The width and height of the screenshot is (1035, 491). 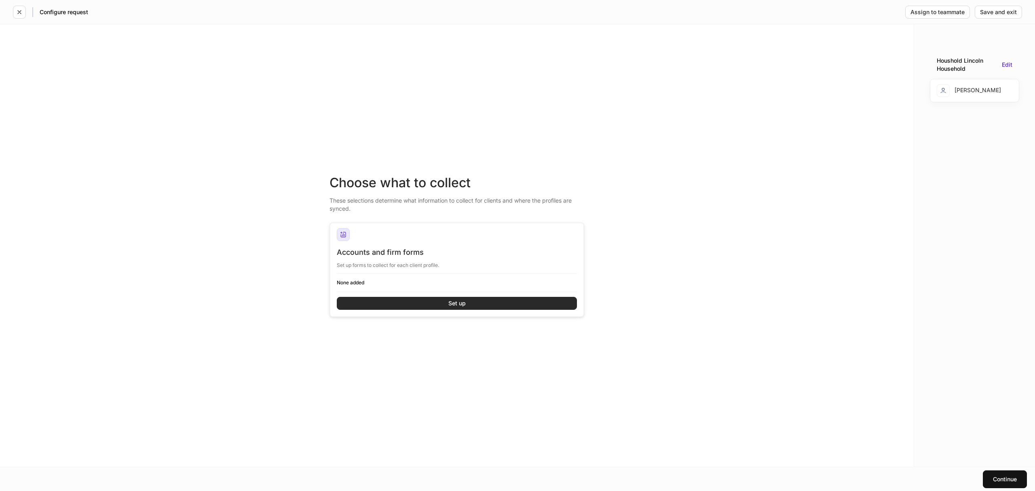 What do you see at coordinates (457, 183) in the screenshot?
I see `div: Choose what to collect` at bounding box center [457, 183].